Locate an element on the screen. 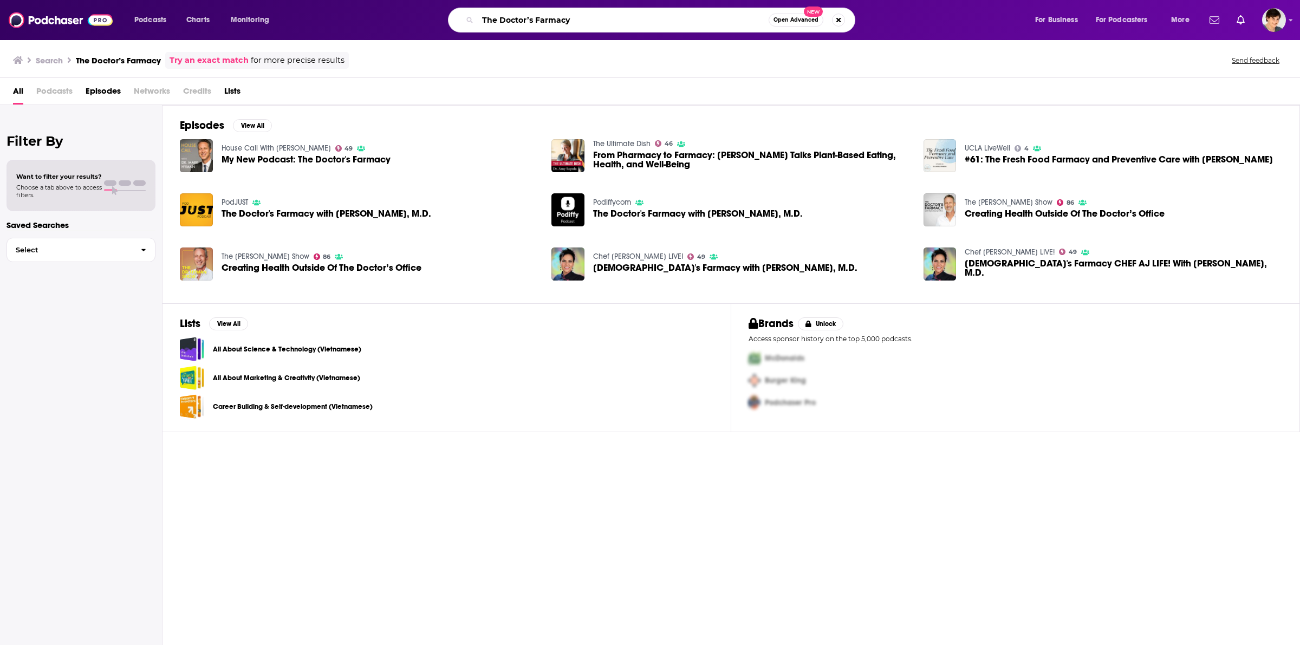 Image resolution: width=1300 pixels, height=645 pixels. a: Episodes is located at coordinates (103, 93).